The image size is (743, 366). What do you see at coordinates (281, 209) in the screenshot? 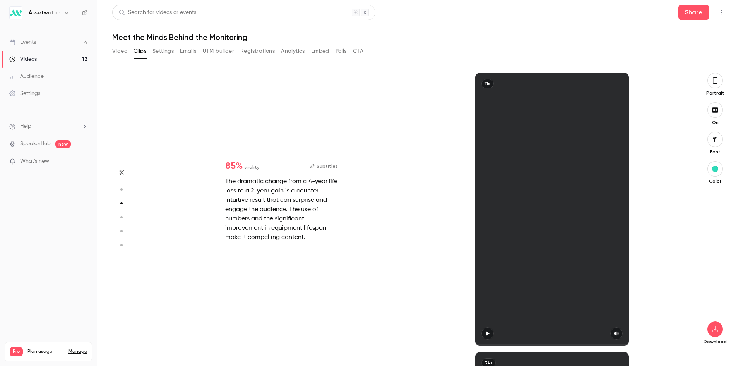
I see `div: The dramatic change from a 4-year life loss to a 2-year gain is a counter-intuitive result that c...` at bounding box center [281, 209].